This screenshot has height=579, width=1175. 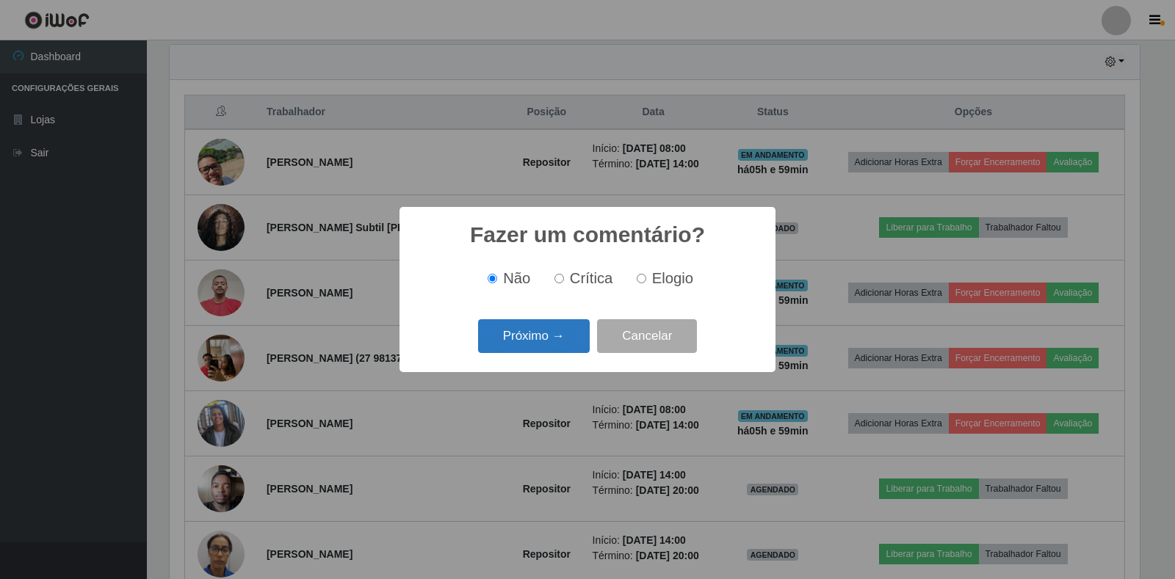 What do you see at coordinates (641, 278) in the screenshot?
I see `input: Elogio` at bounding box center [641, 278].